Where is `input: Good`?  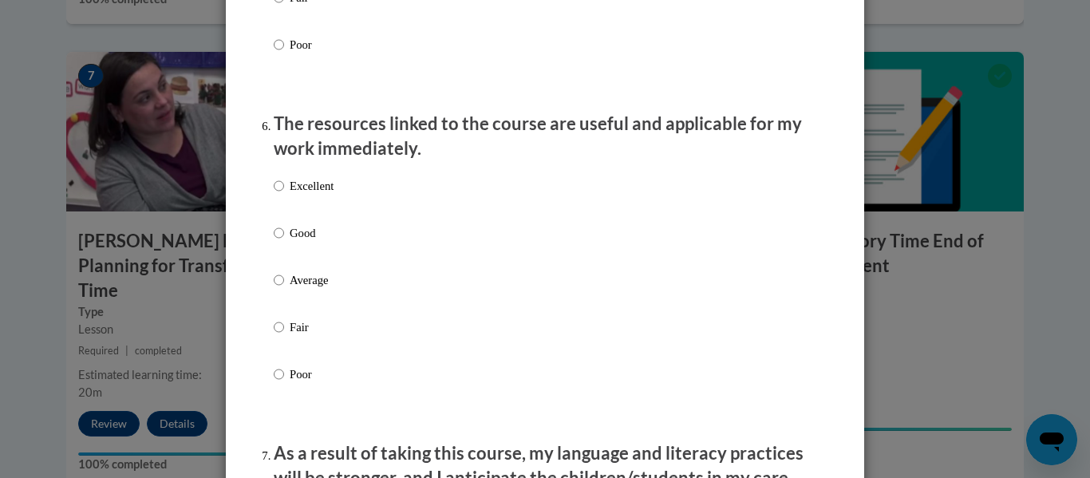
input: Good is located at coordinates (279, 233).